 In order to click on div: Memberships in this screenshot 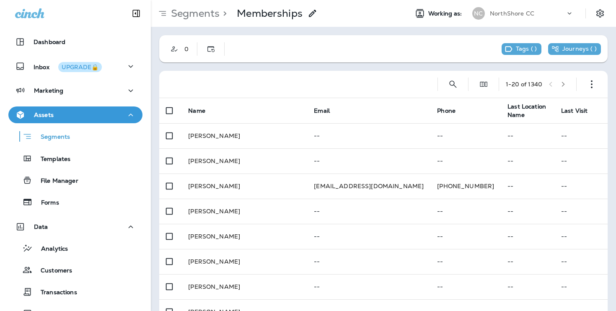, I will do `click(270, 13)`.